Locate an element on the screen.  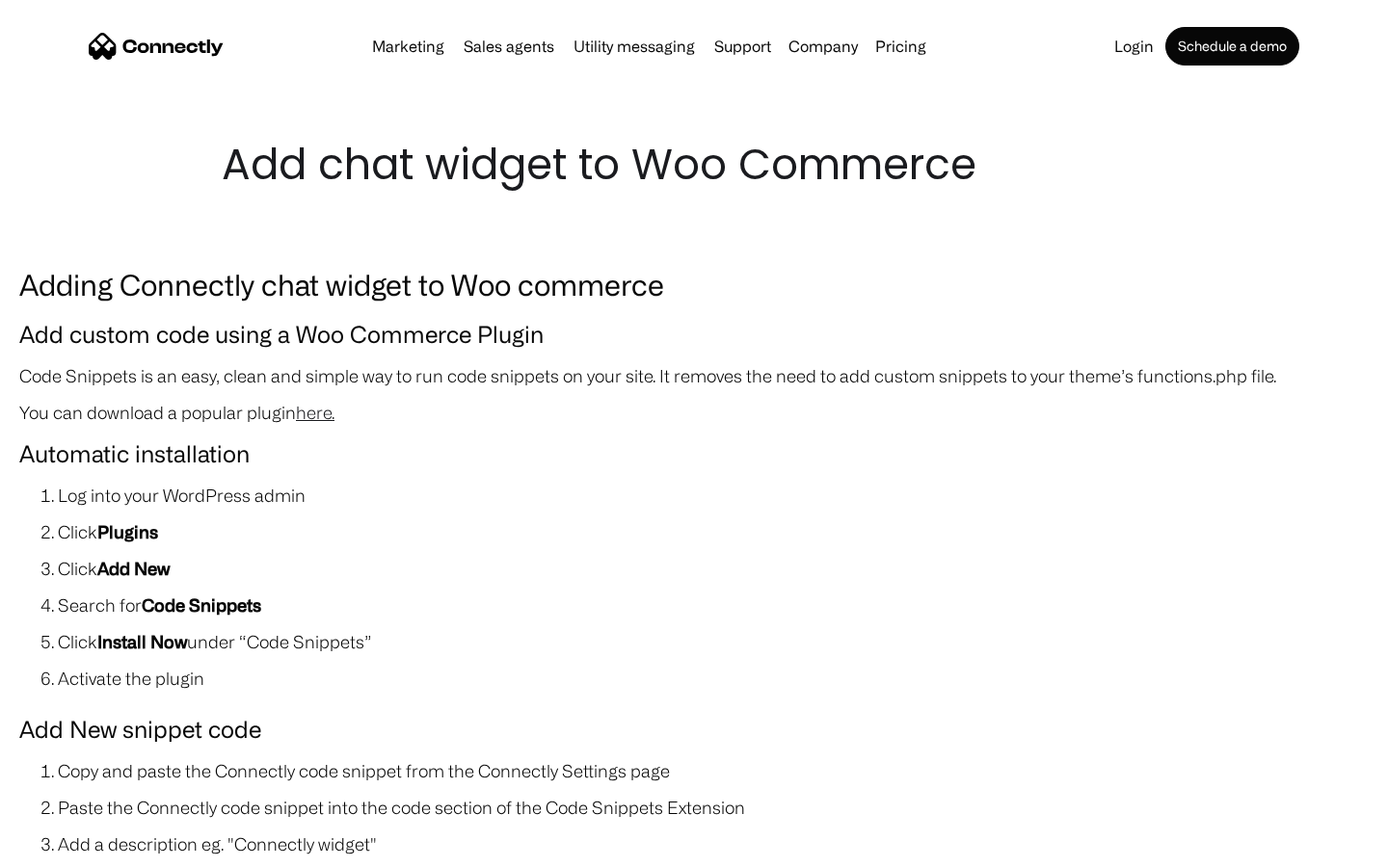
strong: Install Now is located at coordinates (142, 642).